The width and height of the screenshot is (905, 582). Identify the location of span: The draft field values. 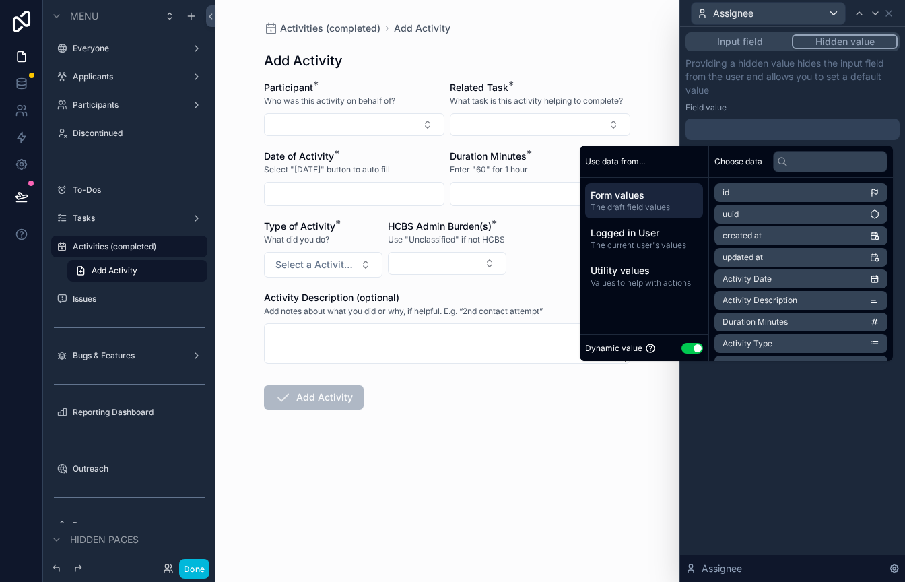
(644, 207).